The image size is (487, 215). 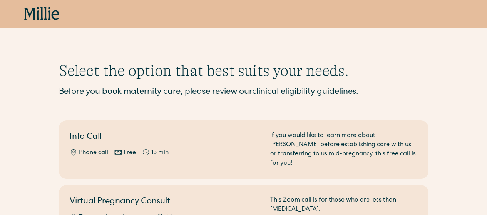 I want to click on div: Free, so click(x=130, y=153).